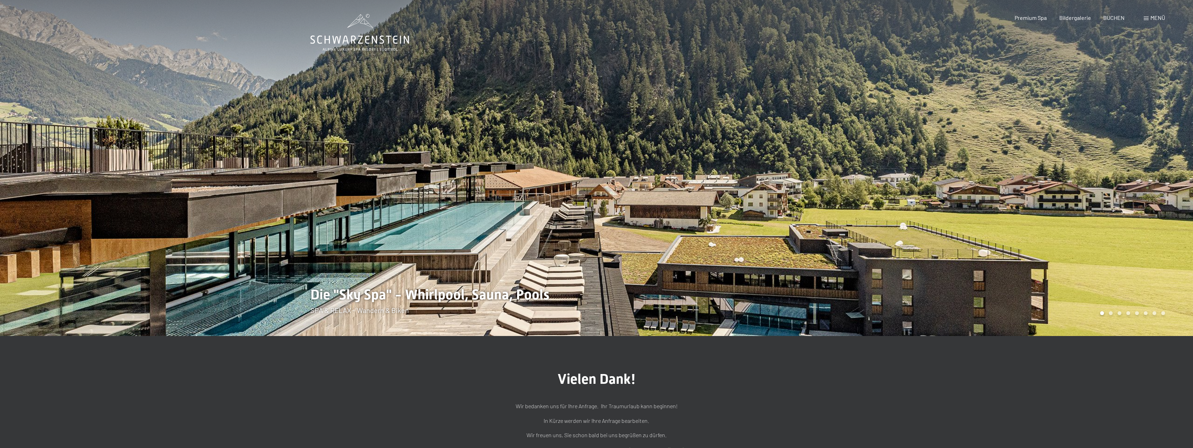 The image size is (1193, 448). What do you see at coordinates (1158, 17) in the screenshot?
I see `span: Menü` at bounding box center [1158, 17].